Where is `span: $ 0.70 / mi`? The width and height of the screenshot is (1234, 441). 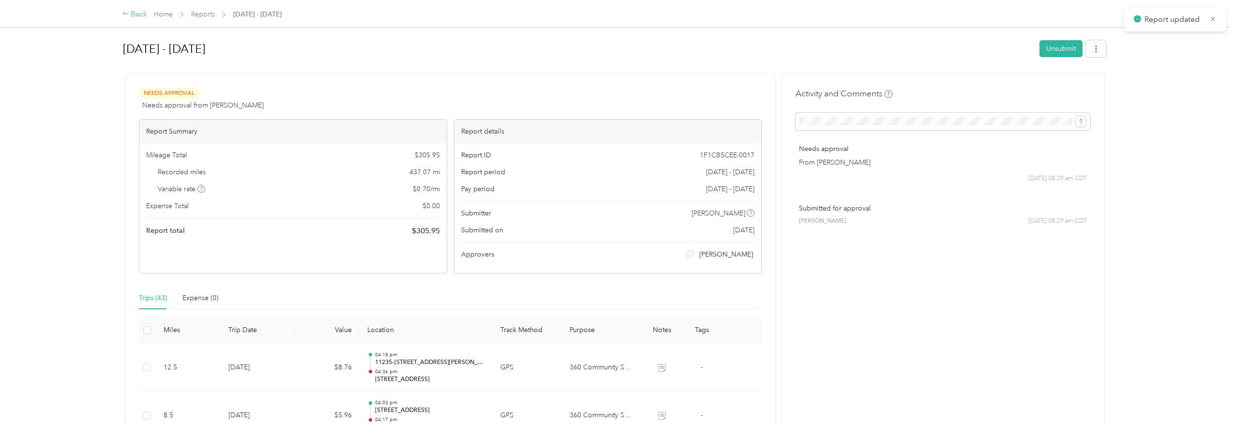
span: $ 0.70 / mi is located at coordinates (426, 189).